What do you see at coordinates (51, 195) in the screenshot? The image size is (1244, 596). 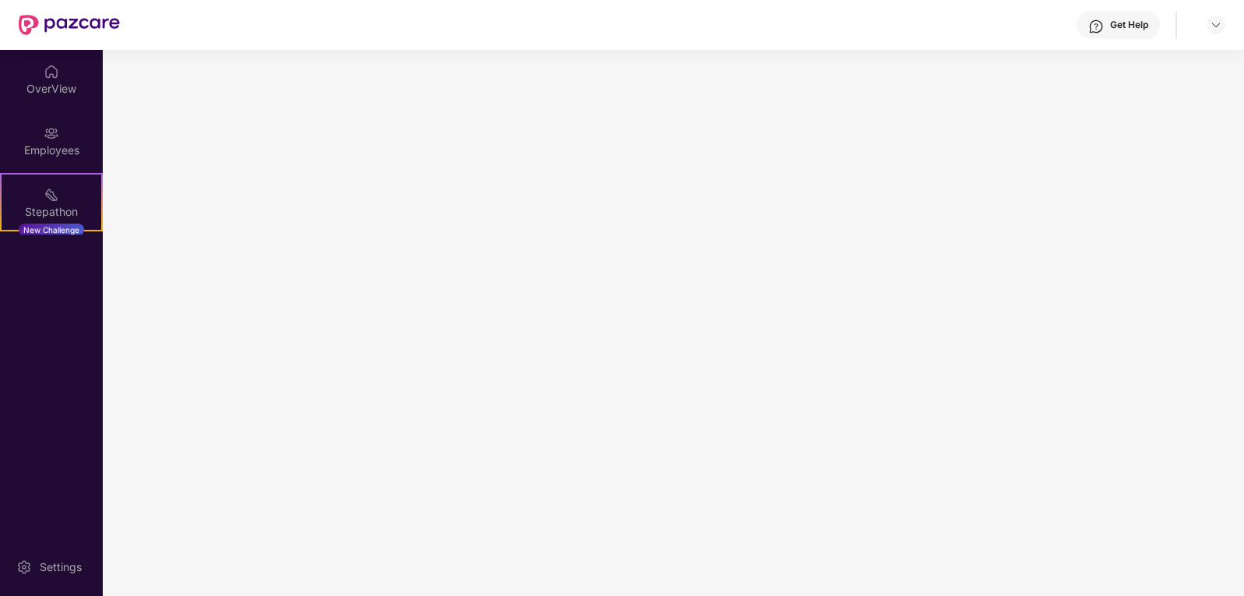 I see `img: svg+xml;base64,PHN2ZyB4bWxucz0iaHR0cDovL3d3dy53My5vcmcvMjAwMC9zdmciIHdpZHRoPSIyMSIgaGVpZ2h0PSIyMC...` at bounding box center [51, 195].